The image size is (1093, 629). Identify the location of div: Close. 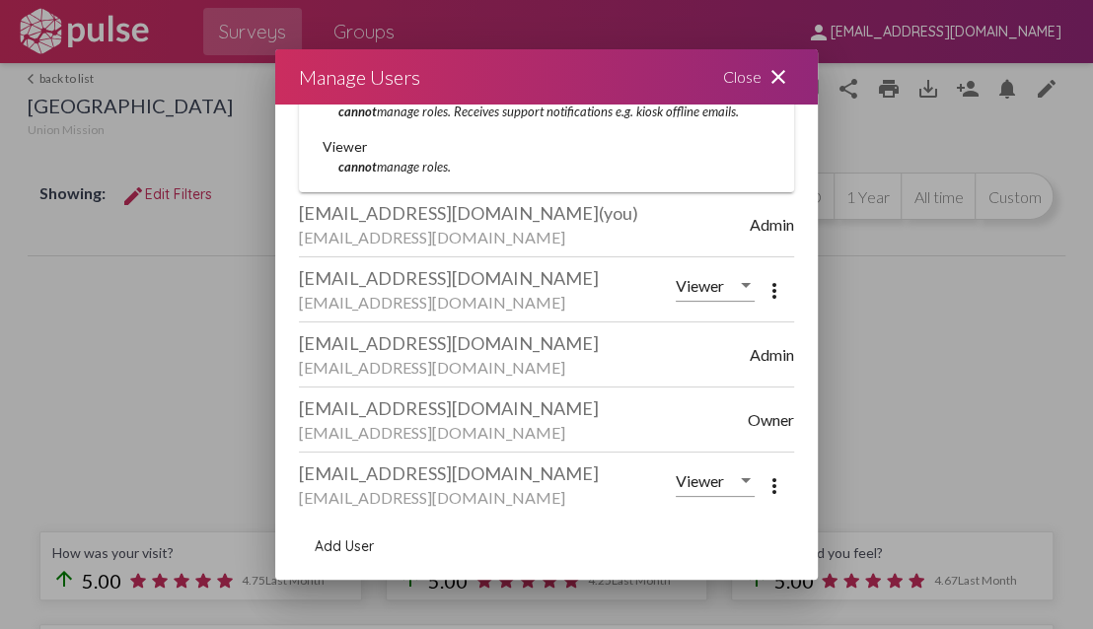
(759, 77).